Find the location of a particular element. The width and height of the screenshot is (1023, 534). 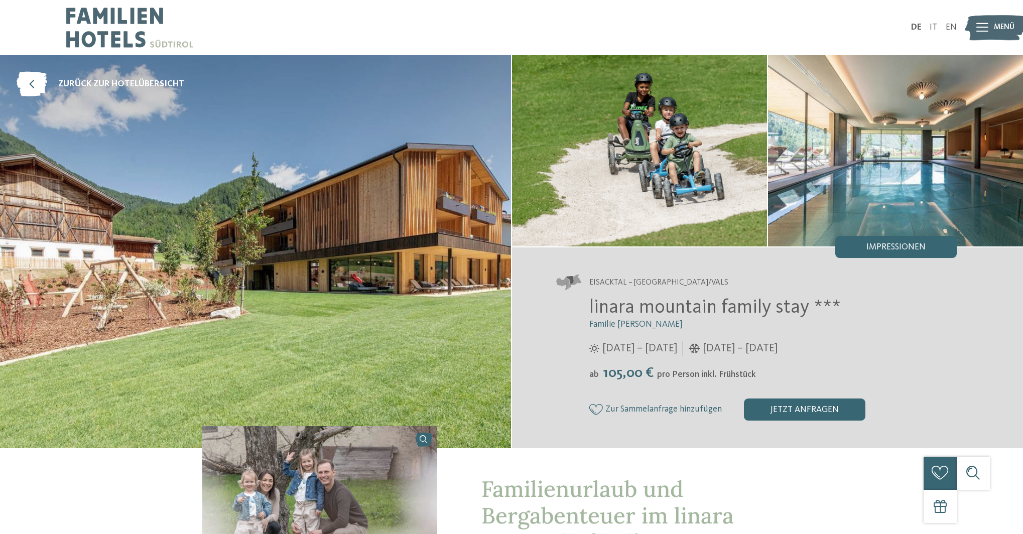

span: Menü is located at coordinates (1004, 28).